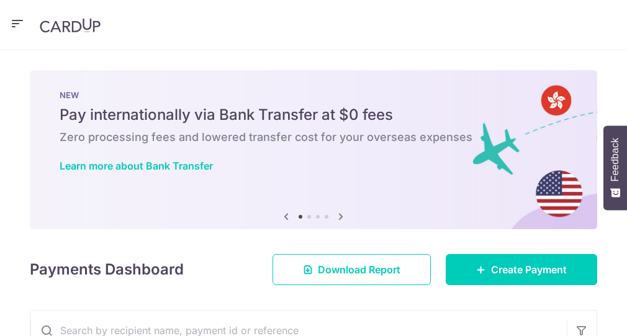 The height and width of the screenshot is (336, 627). I want to click on span: Download Report, so click(359, 270).